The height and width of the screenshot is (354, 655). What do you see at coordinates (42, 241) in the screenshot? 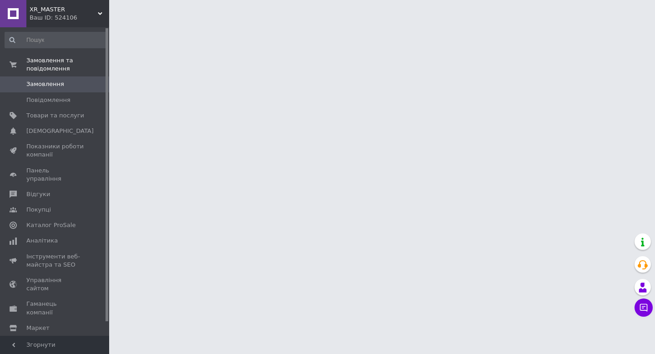
I see `span: Аналітика` at bounding box center [42, 241].